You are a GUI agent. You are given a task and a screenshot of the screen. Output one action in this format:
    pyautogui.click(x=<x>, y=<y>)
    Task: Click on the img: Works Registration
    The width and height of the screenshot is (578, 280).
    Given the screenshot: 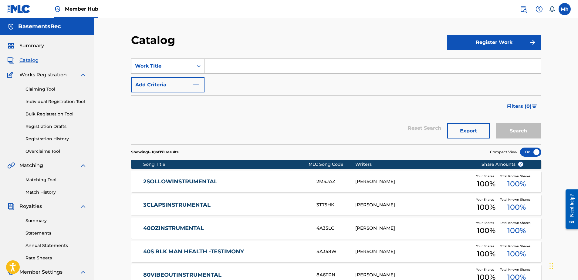 What is the action you would take?
    pyautogui.click(x=11, y=75)
    